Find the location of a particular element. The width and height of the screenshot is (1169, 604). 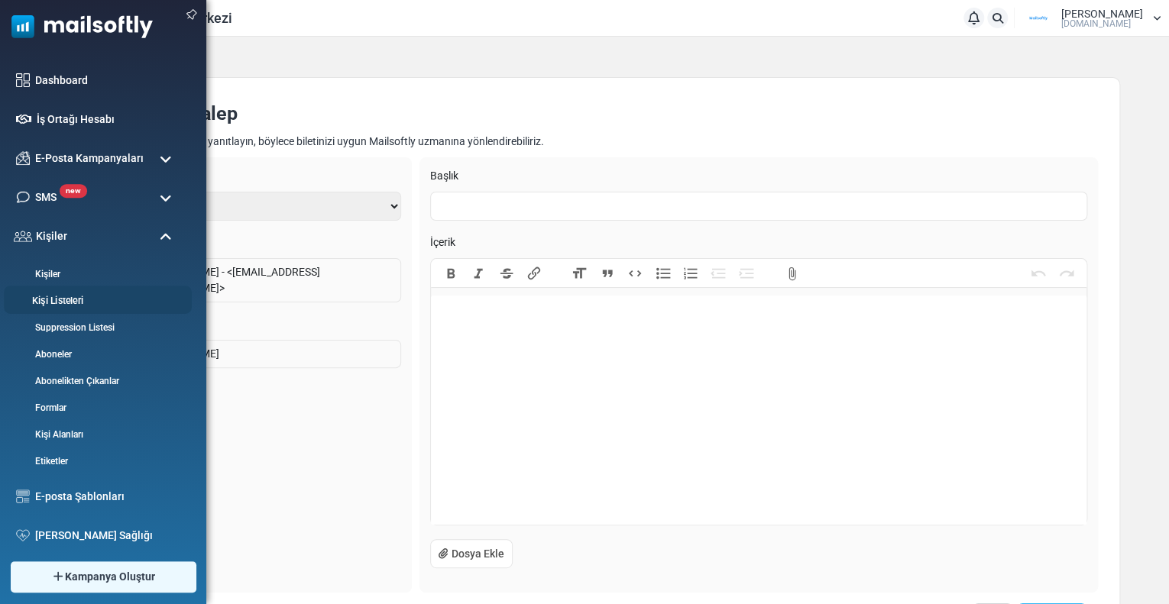

span: E-Posta Kampanyaları is located at coordinates (89, 158).